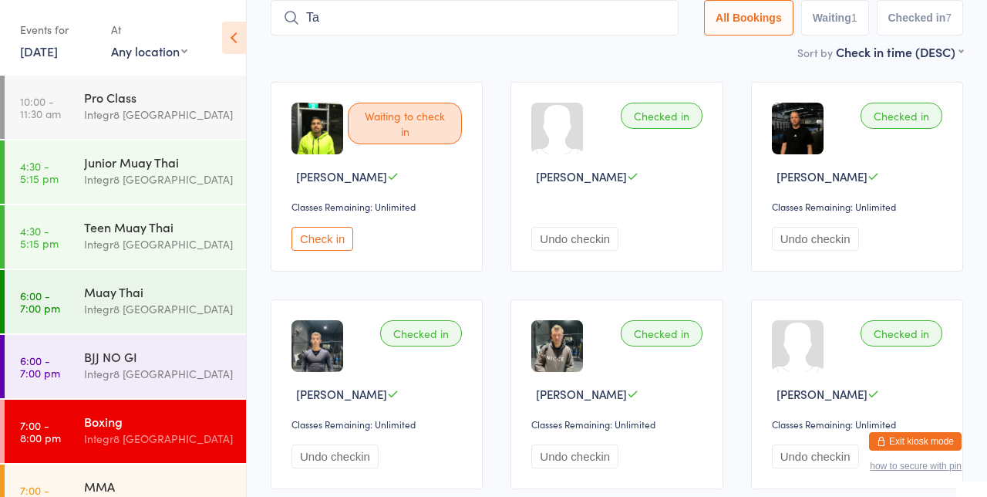 This screenshot has width=987, height=497. I want to click on div: Muay Thai, so click(158, 292).